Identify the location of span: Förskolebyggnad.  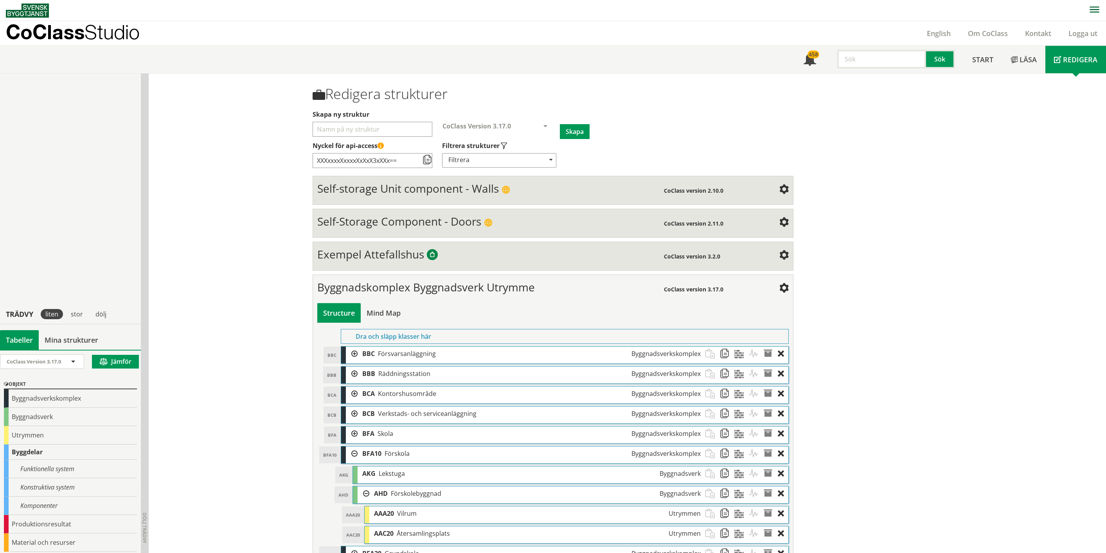
(416, 493).